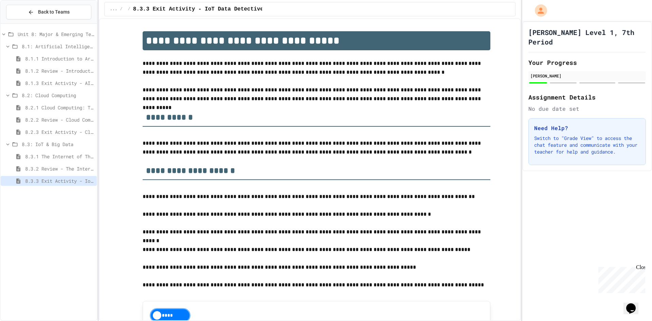 The height and width of the screenshot is (321, 652). Describe the element at coordinates (59, 156) in the screenshot. I see `span: 8.3.1 The Internet of Things and Big Data: Our Connected Digital World` at that location.